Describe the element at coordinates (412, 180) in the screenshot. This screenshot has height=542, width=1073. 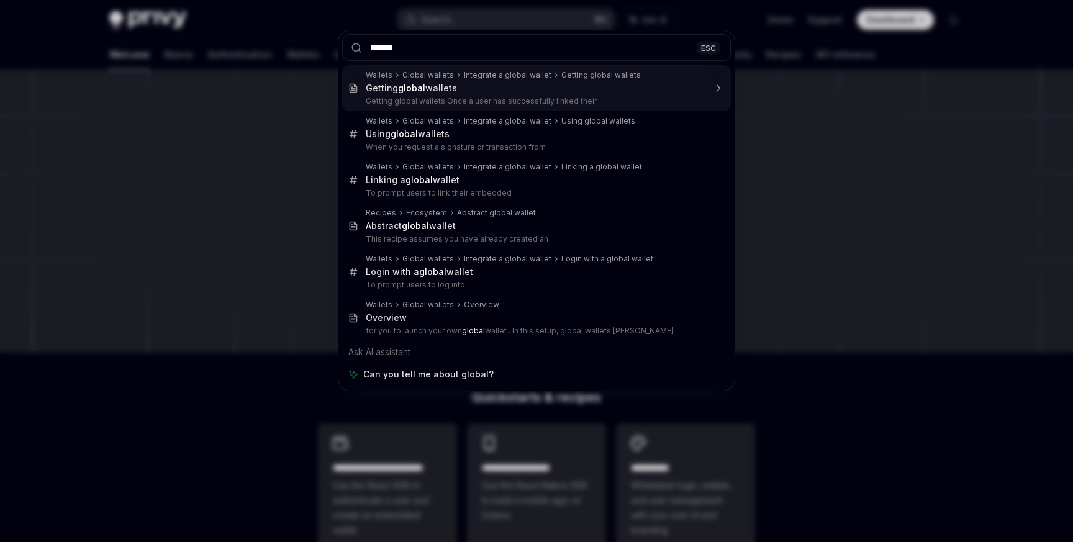
I see `div: Linking a wallet` at that location.